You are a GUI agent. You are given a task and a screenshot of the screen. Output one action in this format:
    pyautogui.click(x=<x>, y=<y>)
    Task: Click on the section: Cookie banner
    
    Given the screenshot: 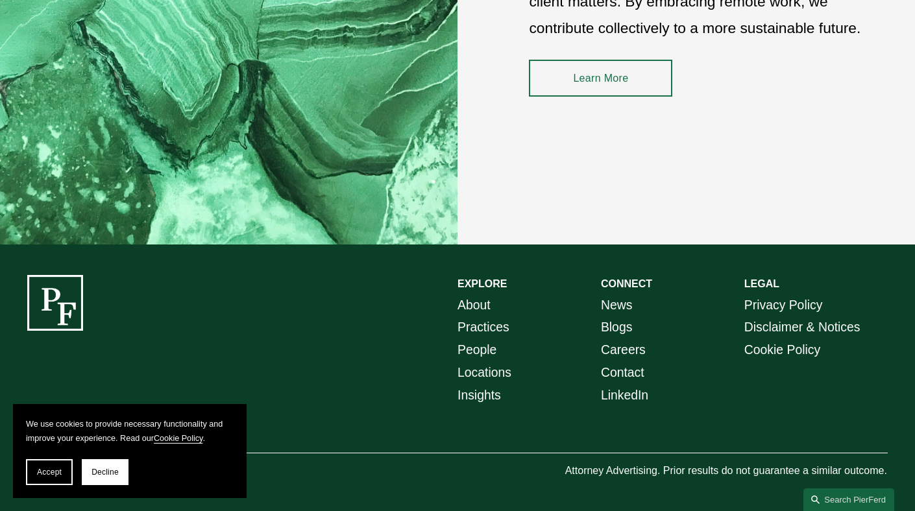 What is the action you would take?
    pyautogui.click(x=130, y=451)
    